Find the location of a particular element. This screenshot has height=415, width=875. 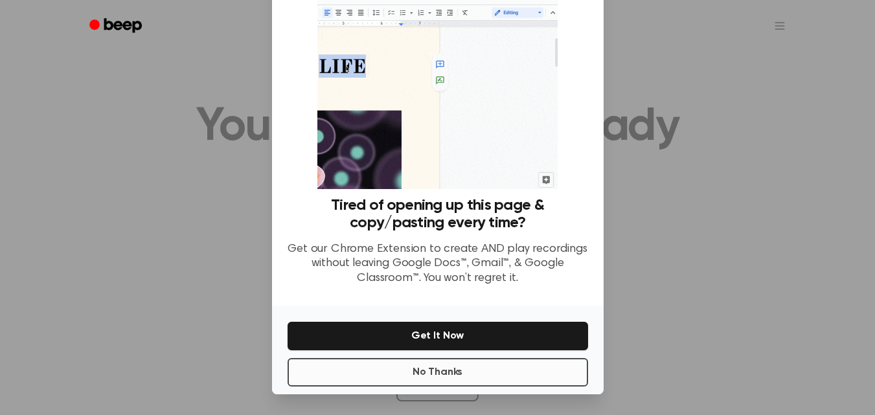

p: Get our Chrome Extension to create AND play recordings without leaving Google Docs™, Gmail™, & Go... is located at coordinates (438, 264).